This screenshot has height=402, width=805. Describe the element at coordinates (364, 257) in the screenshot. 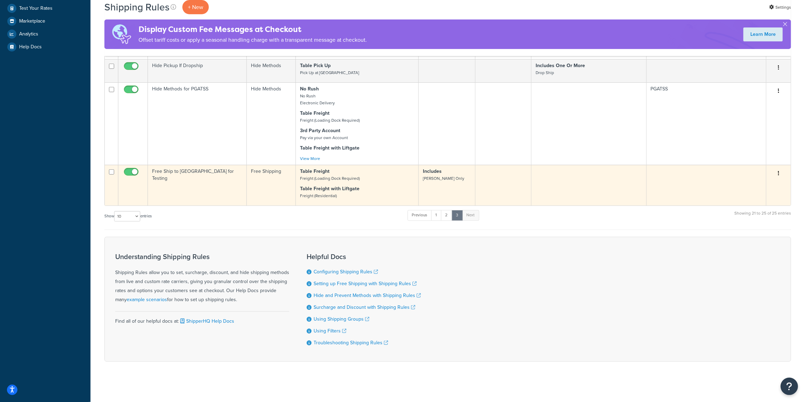

I see `h3: Helpful Docs` at that location.